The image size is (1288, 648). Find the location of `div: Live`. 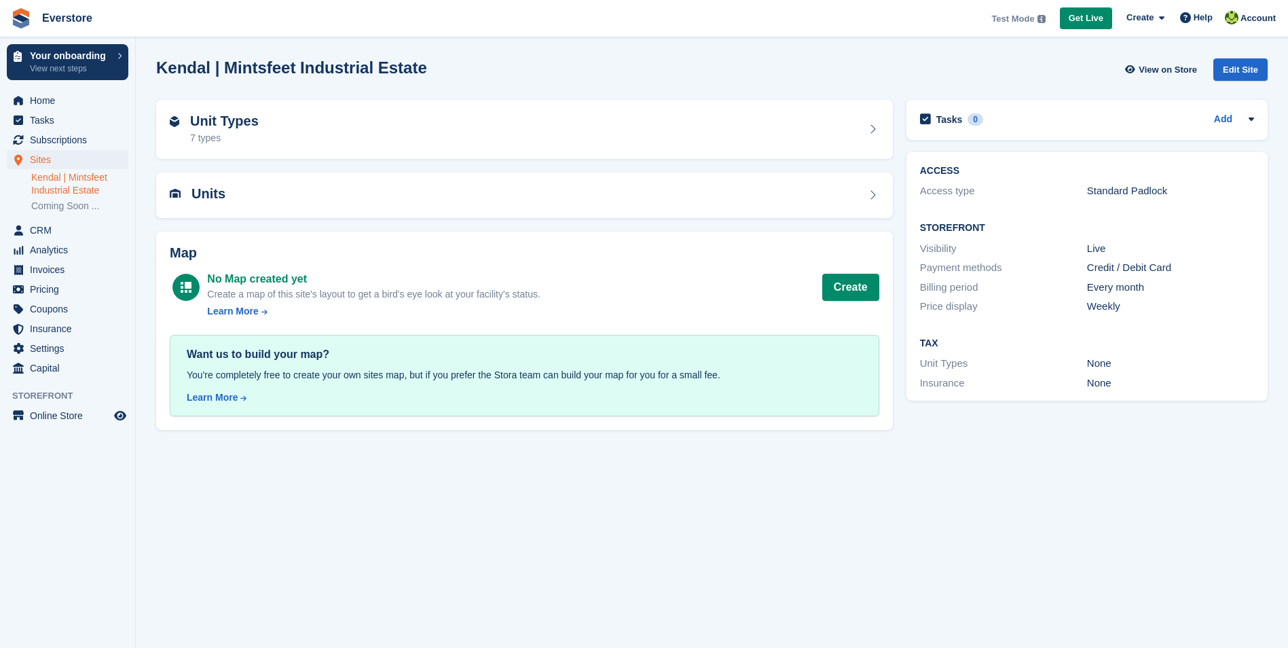

div: Live is located at coordinates (1171, 249).